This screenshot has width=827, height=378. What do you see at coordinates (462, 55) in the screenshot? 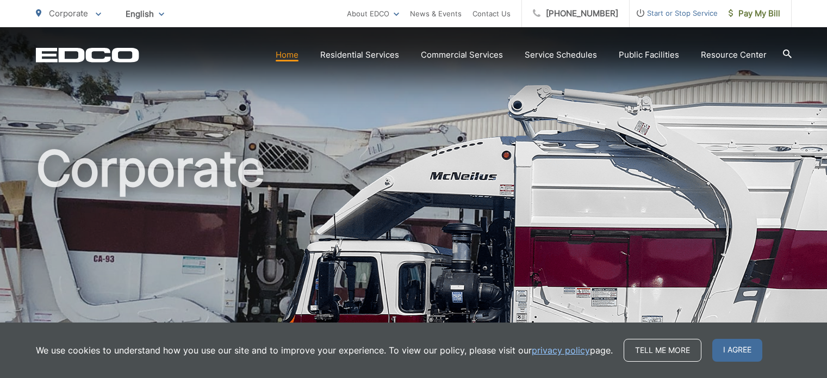
I see `a: Commercial Services` at bounding box center [462, 55].